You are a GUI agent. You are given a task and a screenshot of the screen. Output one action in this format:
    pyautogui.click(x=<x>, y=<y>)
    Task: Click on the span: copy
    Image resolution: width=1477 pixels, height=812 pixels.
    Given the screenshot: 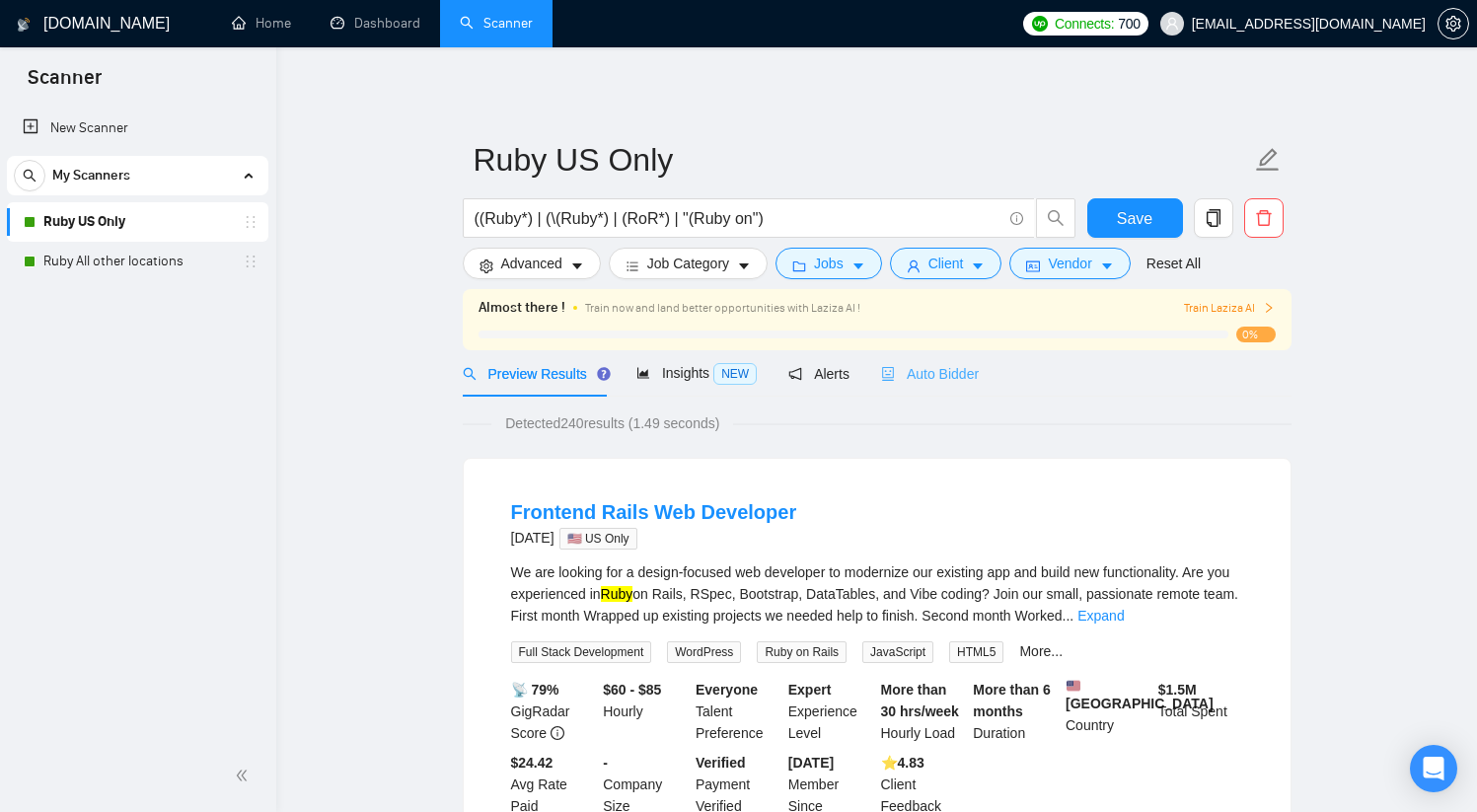 What is the action you would take?
    pyautogui.click(x=1214, y=218)
    